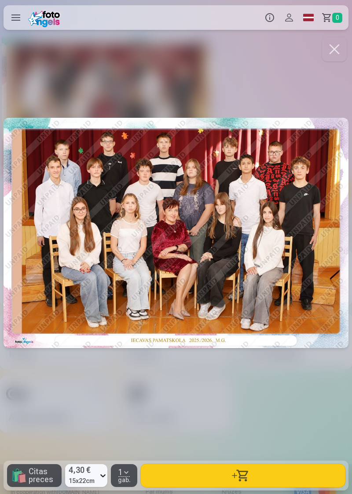 This screenshot has width=352, height=494. Describe the element at coordinates (308, 18) in the screenshot. I see `a: Global` at that location.